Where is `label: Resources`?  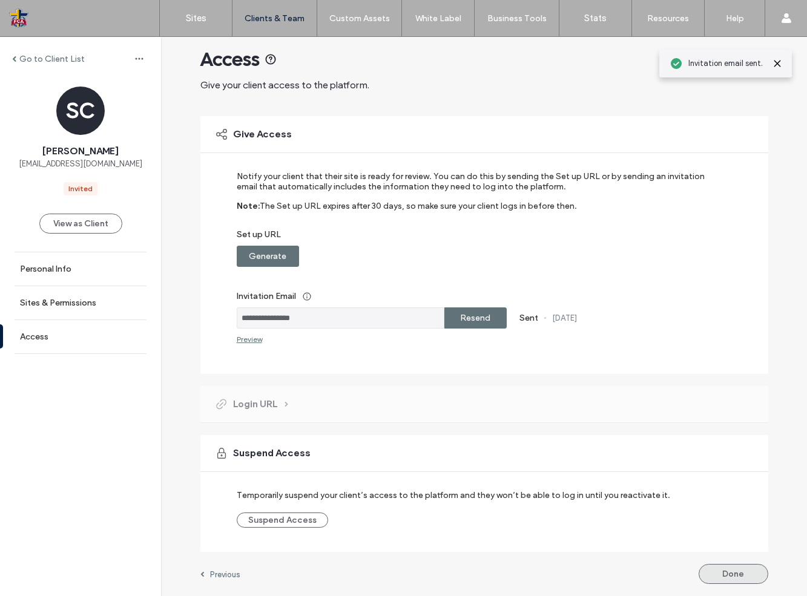
label: Resources is located at coordinates (668, 18).